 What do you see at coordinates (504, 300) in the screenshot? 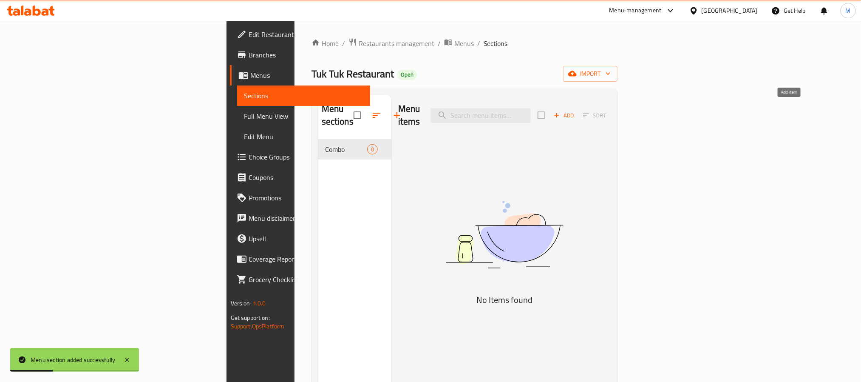
I see `h5: No Items found` at bounding box center [504, 300].